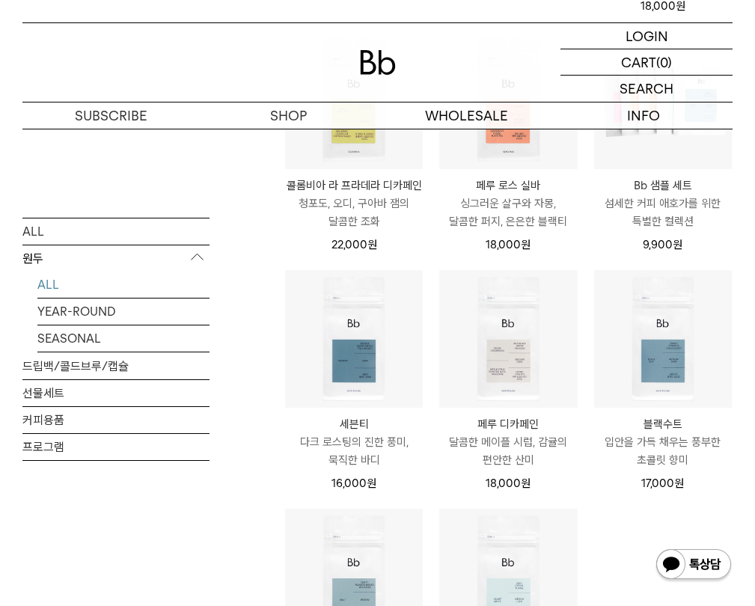 The height and width of the screenshot is (606, 755). I want to click on p: CART, so click(638, 62).